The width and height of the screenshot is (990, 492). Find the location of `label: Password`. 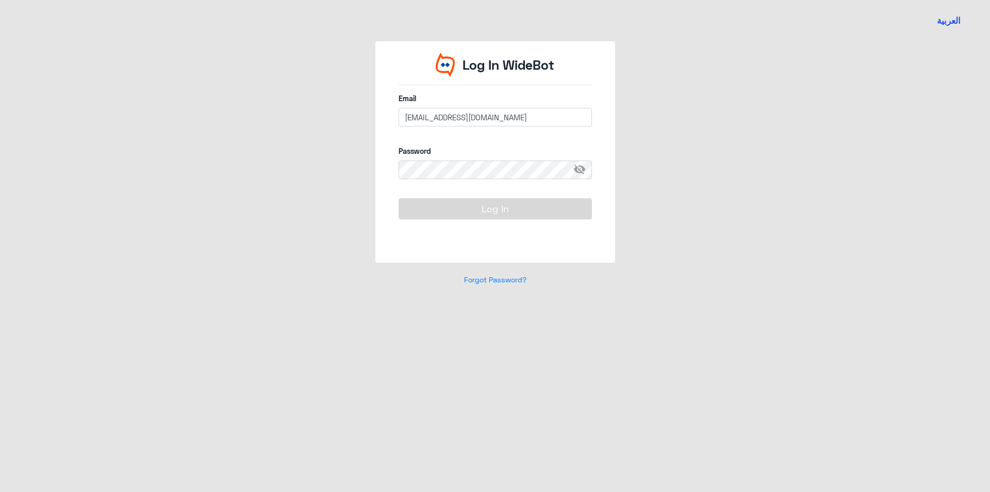

label: Password is located at coordinates (495, 151).